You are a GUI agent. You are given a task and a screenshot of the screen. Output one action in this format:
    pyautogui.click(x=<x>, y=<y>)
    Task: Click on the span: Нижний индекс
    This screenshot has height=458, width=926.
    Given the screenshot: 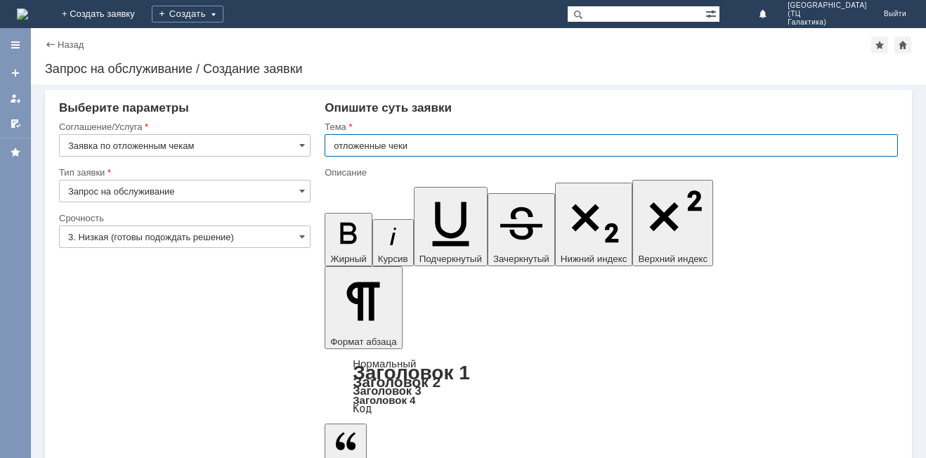 What is the action you would take?
    pyautogui.click(x=594, y=259)
    